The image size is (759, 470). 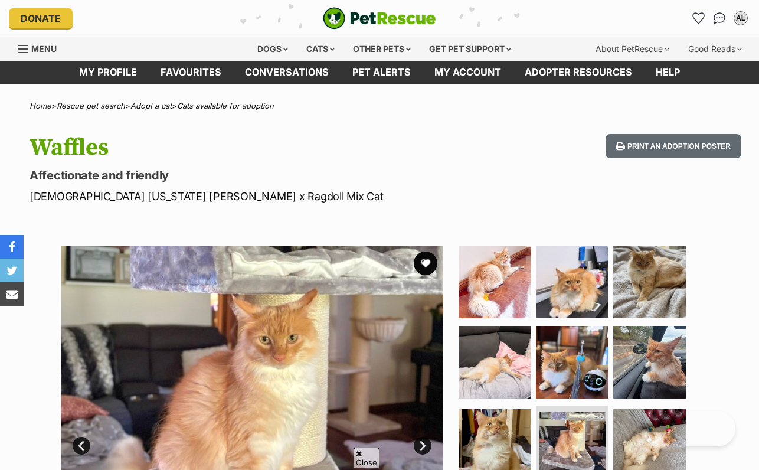 What do you see at coordinates (287, 72) in the screenshot?
I see `a: conversations` at bounding box center [287, 72].